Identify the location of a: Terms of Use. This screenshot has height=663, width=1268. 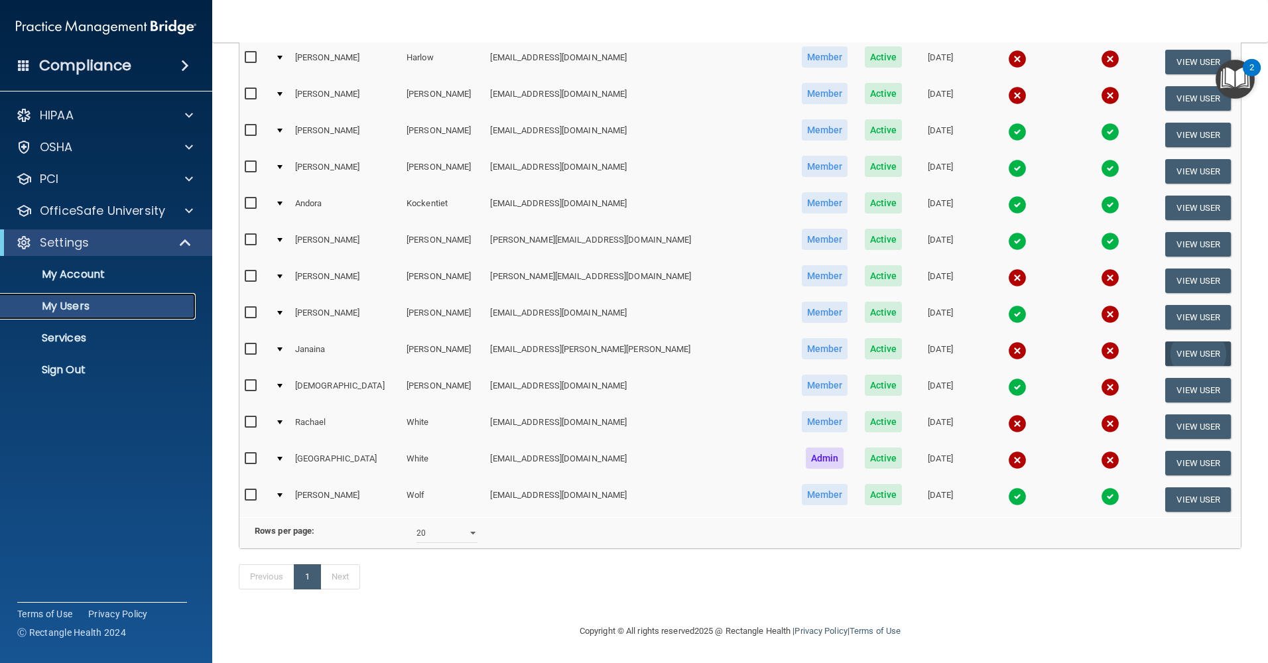
(44, 614).